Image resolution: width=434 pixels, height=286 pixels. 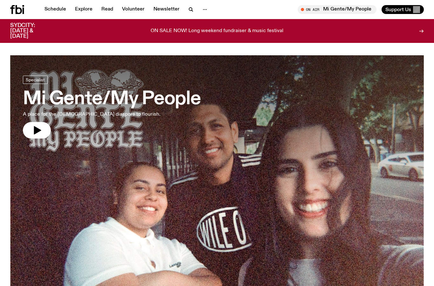 What do you see at coordinates (55, 10) in the screenshot?
I see `a: Schedule` at bounding box center [55, 10].